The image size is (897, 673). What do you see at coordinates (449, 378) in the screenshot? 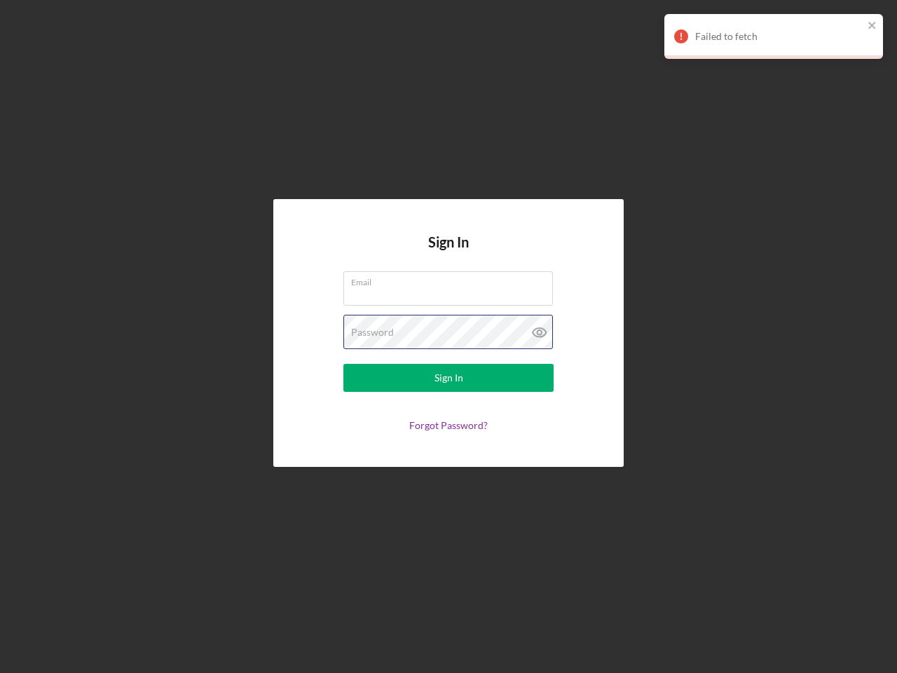
I see `button: Sign In` at bounding box center [449, 378].